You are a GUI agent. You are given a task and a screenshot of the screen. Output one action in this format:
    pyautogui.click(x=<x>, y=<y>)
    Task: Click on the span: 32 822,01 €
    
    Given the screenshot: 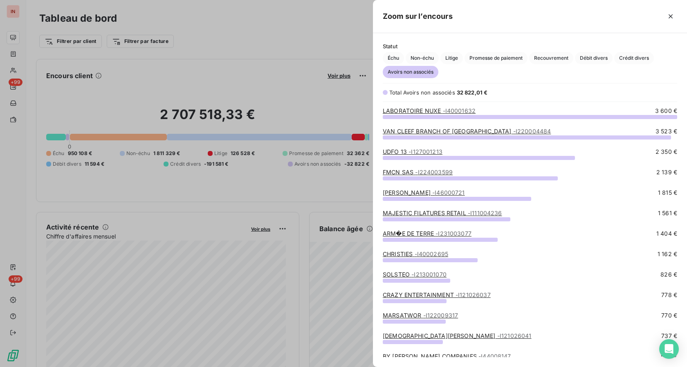 What is the action you would take?
    pyautogui.click(x=472, y=92)
    